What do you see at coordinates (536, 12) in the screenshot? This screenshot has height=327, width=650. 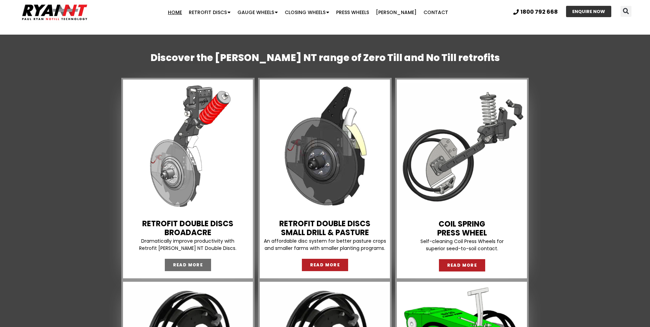 I see `a: 1800 792 668` at bounding box center [536, 12].